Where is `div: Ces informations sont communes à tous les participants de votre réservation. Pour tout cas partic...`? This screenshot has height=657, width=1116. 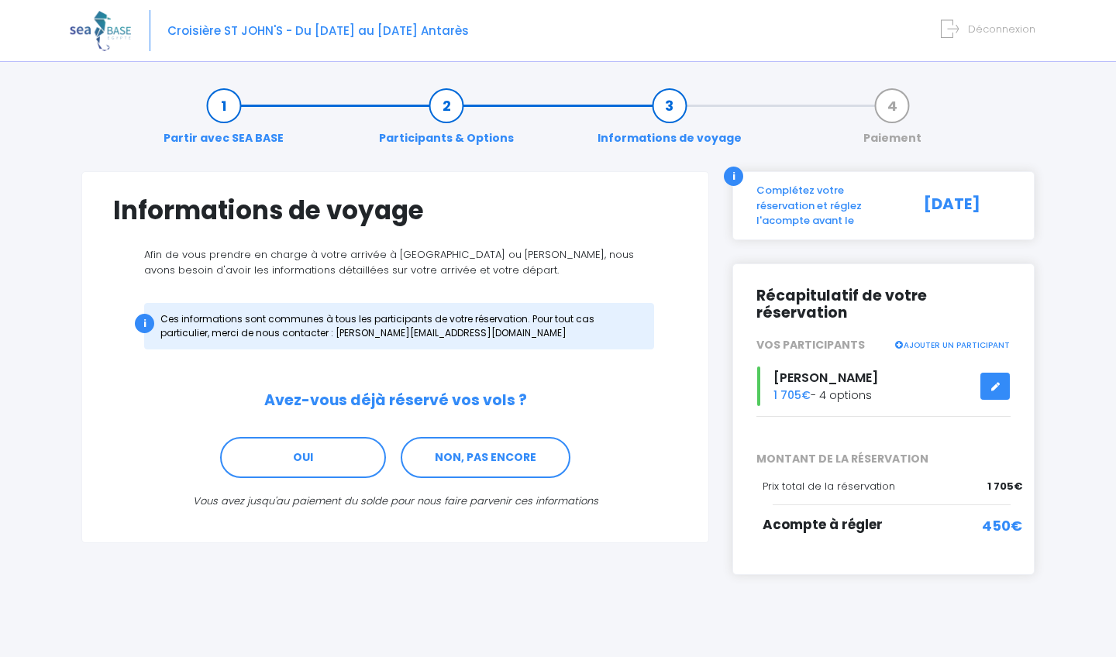
div: Ces informations sont communes à tous les participants de votre réservation. Pour tout cas partic... is located at coordinates (399, 326).